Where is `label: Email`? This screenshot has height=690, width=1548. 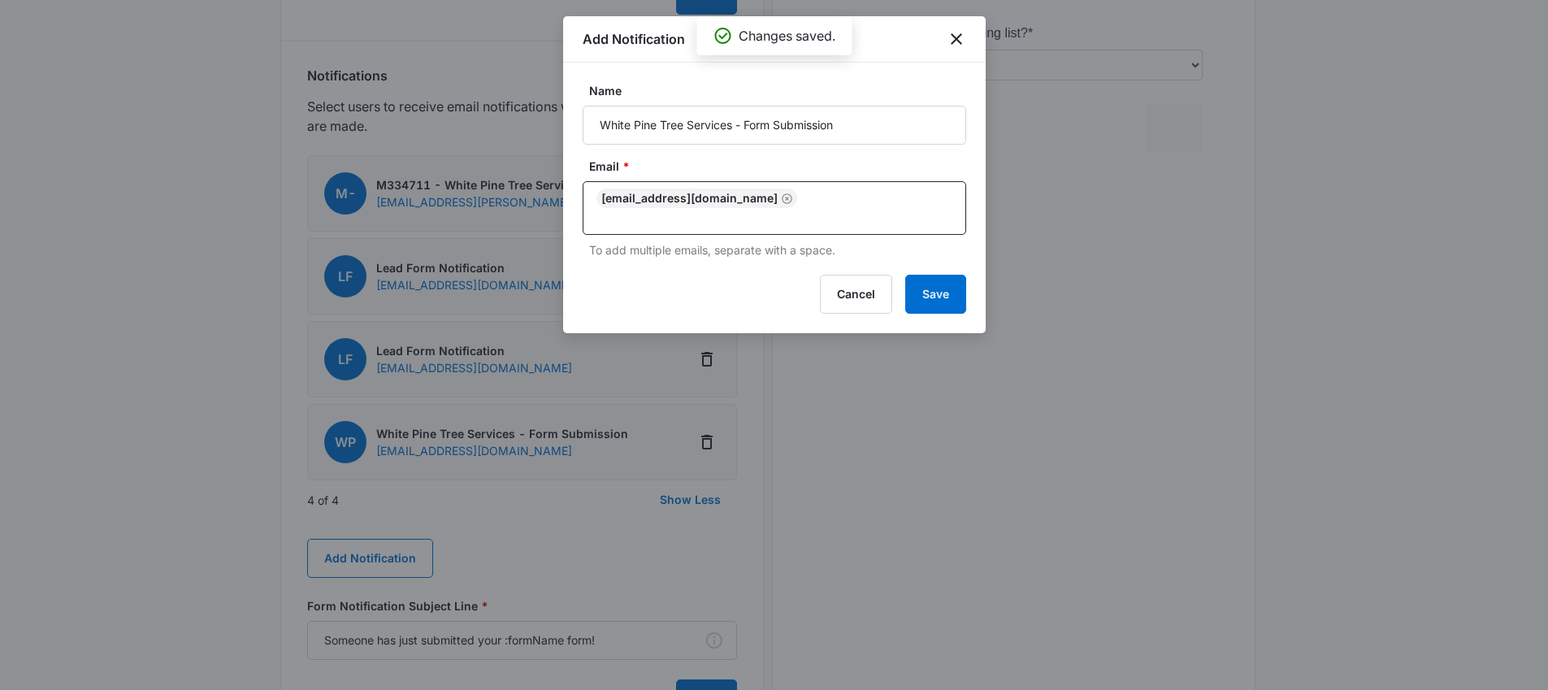
label: Email is located at coordinates (781, 166).